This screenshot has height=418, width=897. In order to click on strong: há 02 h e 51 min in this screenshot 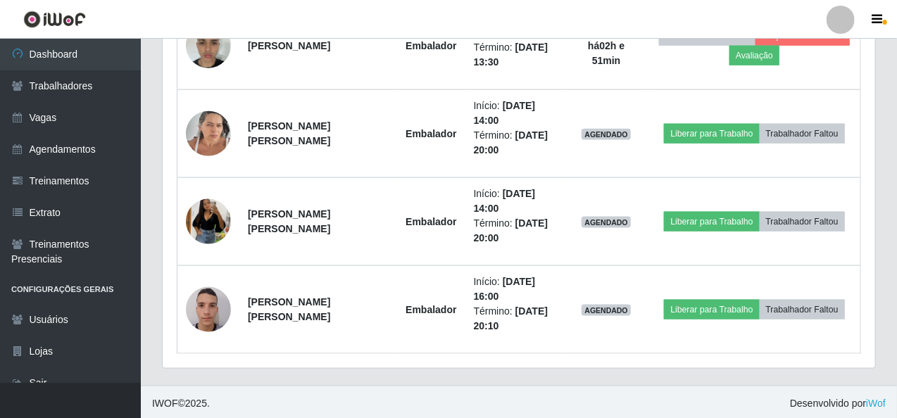, I will do `click(607, 53)`.